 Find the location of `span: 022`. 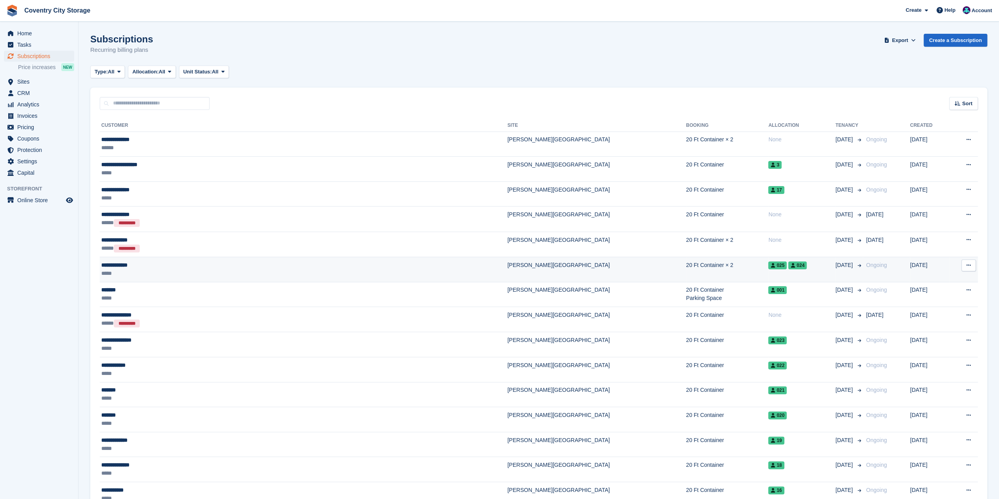

span: 022 is located at coordinates (777, 366).